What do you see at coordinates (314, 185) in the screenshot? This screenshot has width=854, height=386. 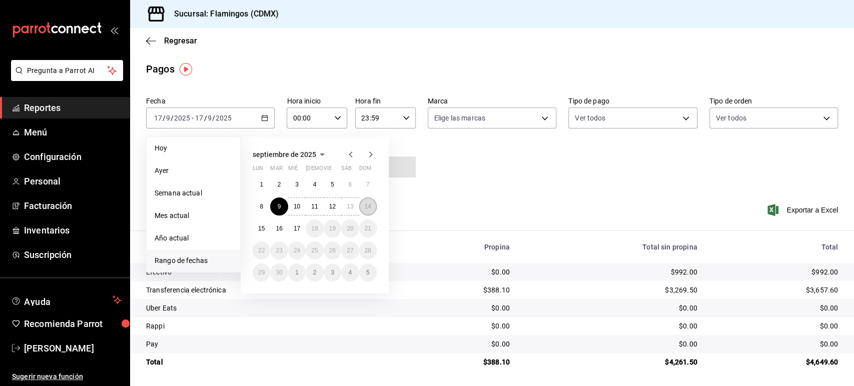 I see `button: 4 de septiembre de 2025` at bounding box center [314, 185].